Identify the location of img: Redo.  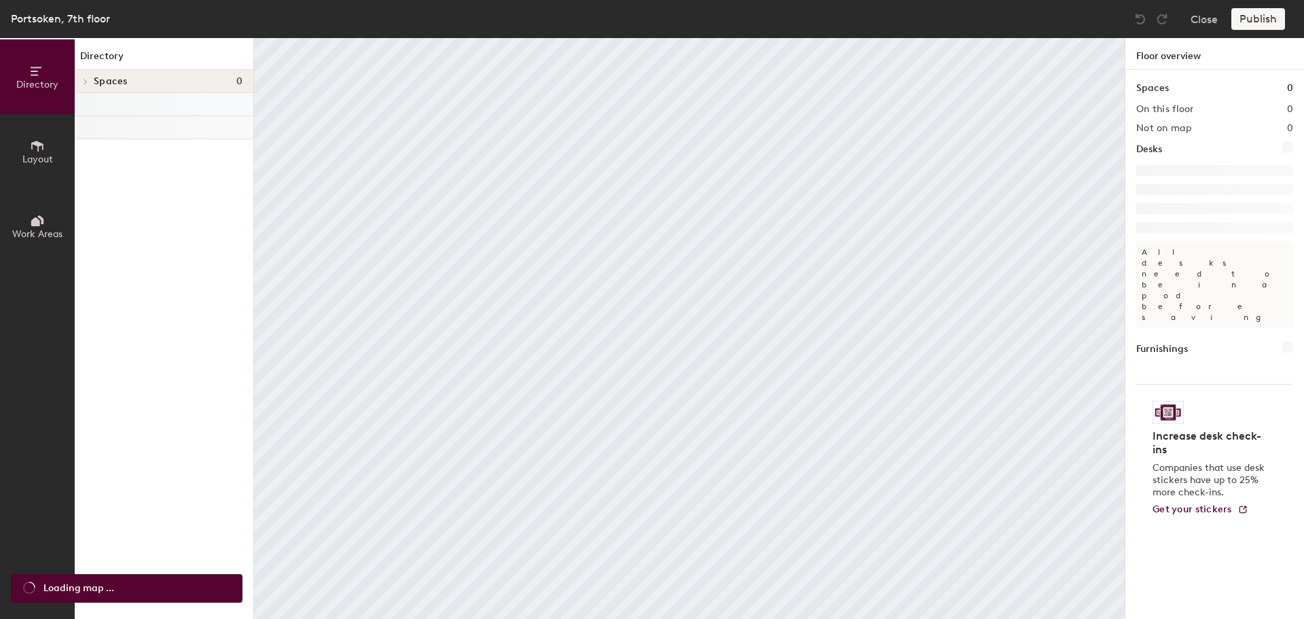
(1162, 19).